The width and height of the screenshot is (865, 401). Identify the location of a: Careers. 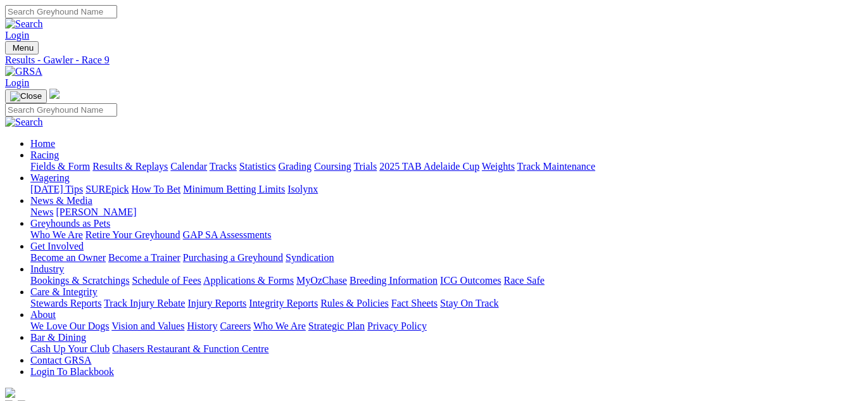
(235, 326).